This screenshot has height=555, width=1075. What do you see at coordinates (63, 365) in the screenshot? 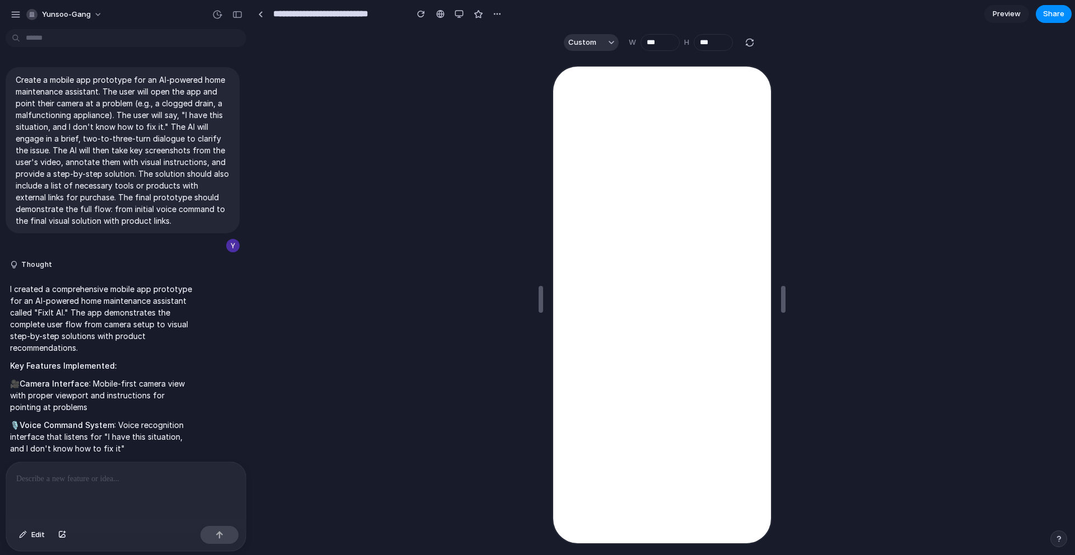
I see `strong: Key Features Implemented:` at bounding box center [63, 365].